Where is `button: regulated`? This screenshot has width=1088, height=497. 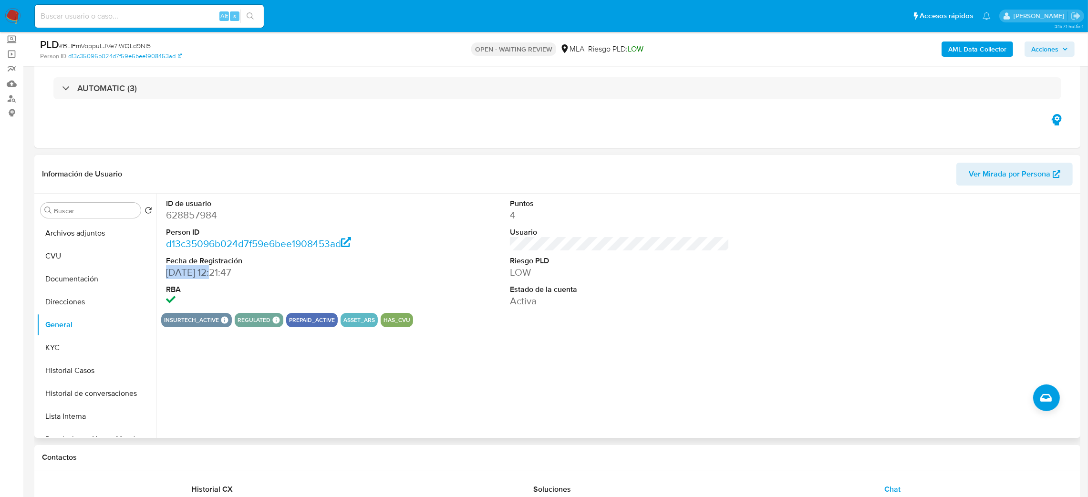 button: regulated is located at coordinates (254, 320).